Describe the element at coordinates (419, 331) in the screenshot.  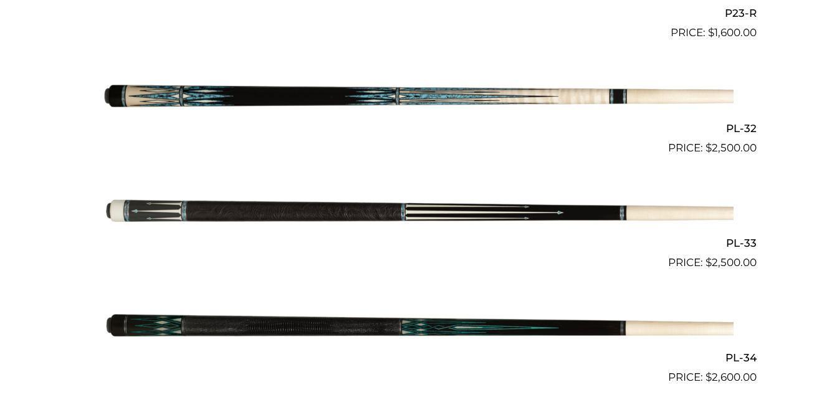
I see `a: PL-34 $2,600.00` at that location.